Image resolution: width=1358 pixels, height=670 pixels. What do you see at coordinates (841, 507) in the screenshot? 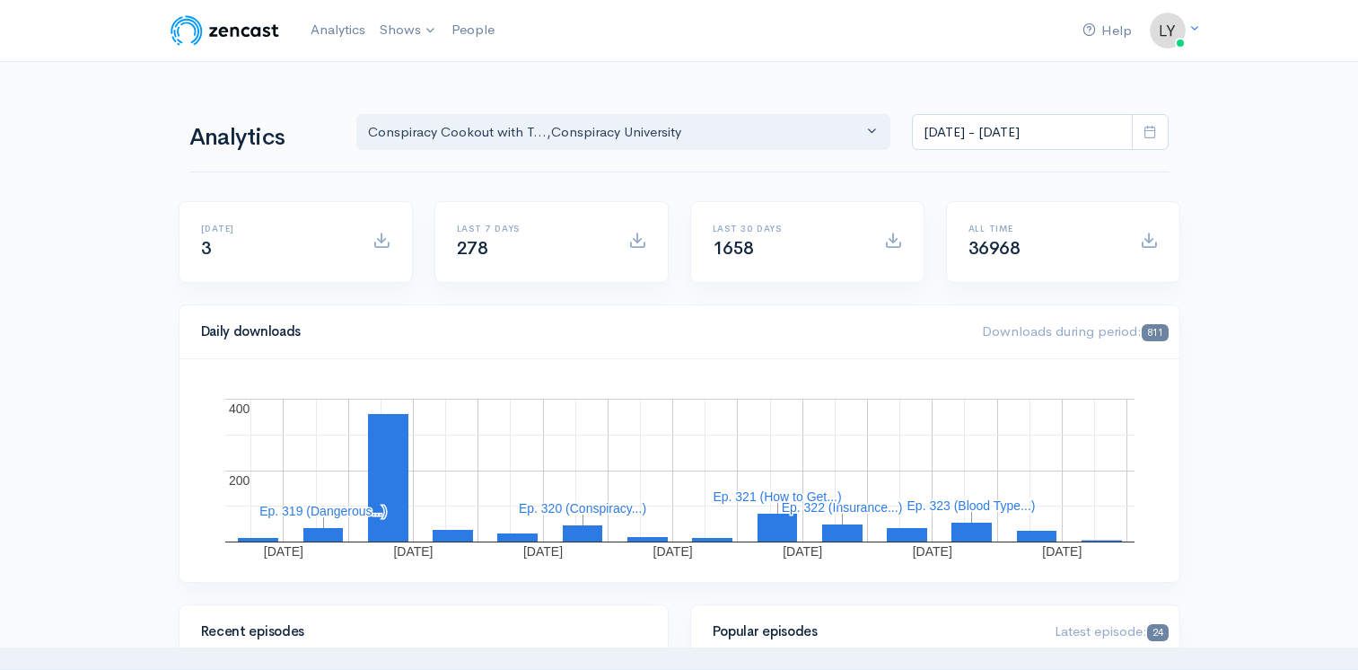
I see `text: Ep. 322 (Insurance...)` at bounding box center [841, 507].